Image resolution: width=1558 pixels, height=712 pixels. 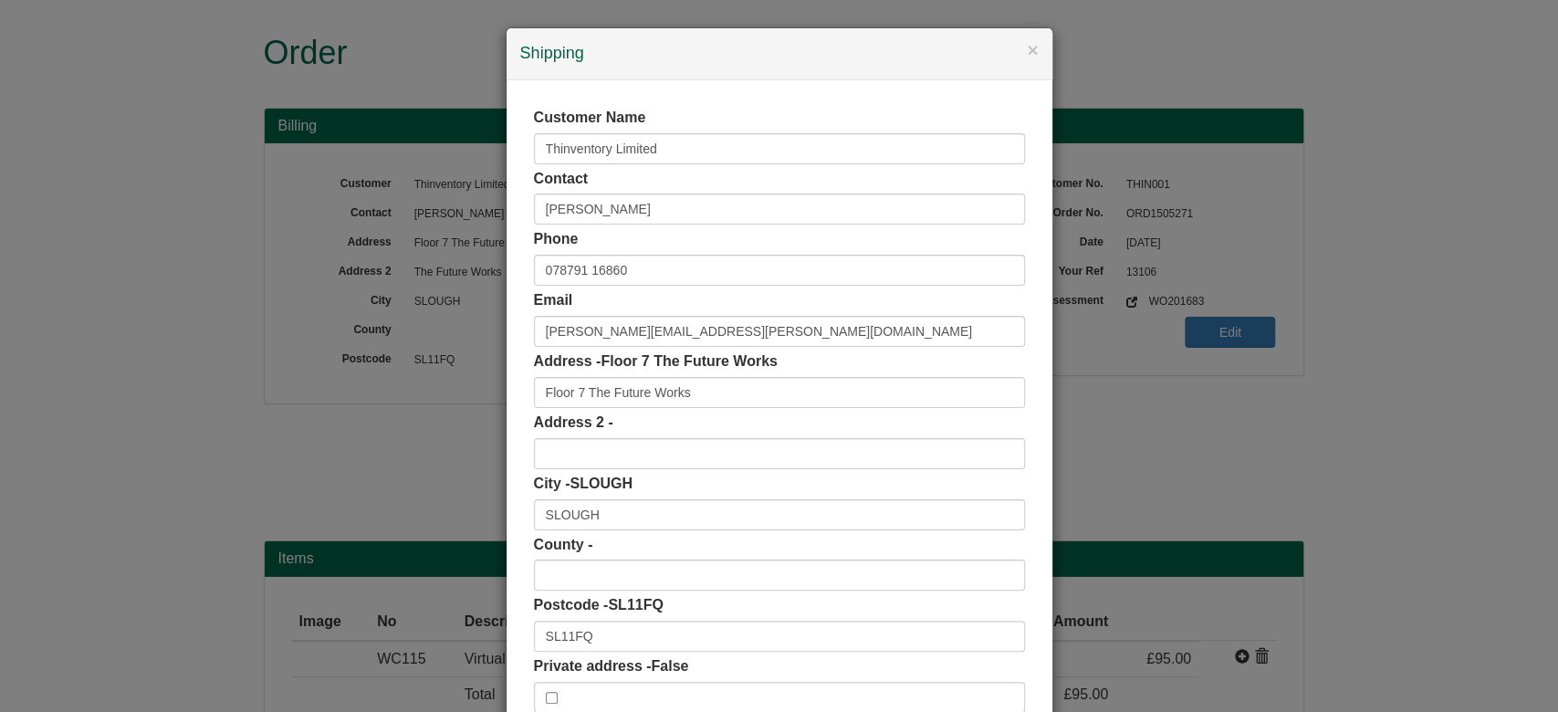 What do you see at coordinates (689, 361) in the screenshot?
I see `span: Floor 7 The Future Works` at bounding box center [689, 361].